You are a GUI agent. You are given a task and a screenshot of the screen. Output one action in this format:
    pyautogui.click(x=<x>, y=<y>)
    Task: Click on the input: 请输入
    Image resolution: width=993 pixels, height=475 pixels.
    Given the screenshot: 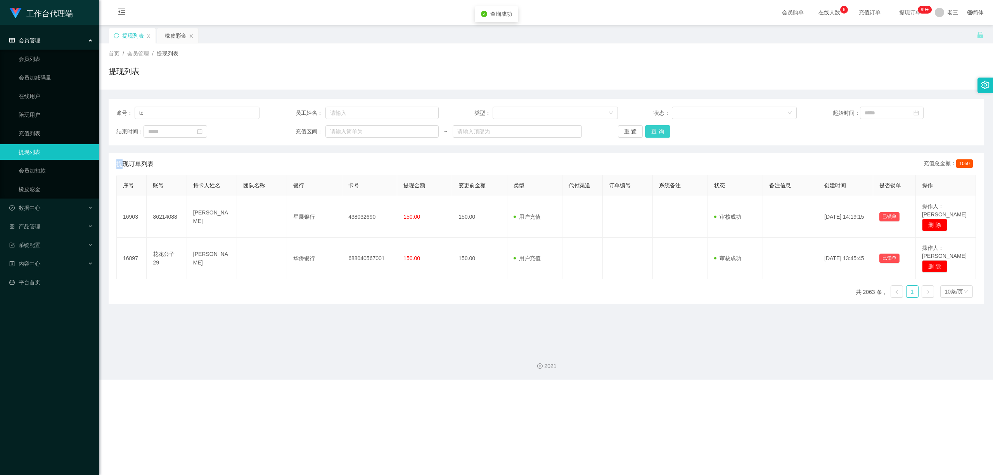 What is the action you would take?
    pyautogui.click(x=382, y=113)
    